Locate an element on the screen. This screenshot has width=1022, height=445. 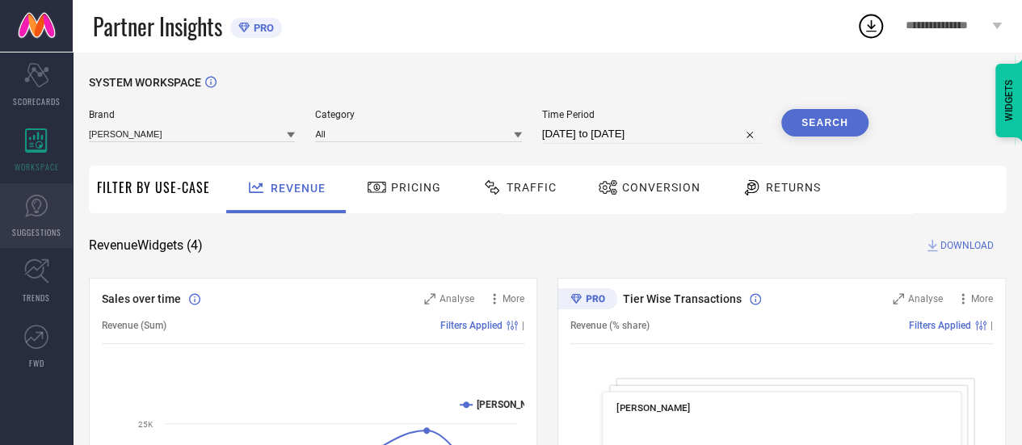
button: Search is located at coordinates (825, 123).